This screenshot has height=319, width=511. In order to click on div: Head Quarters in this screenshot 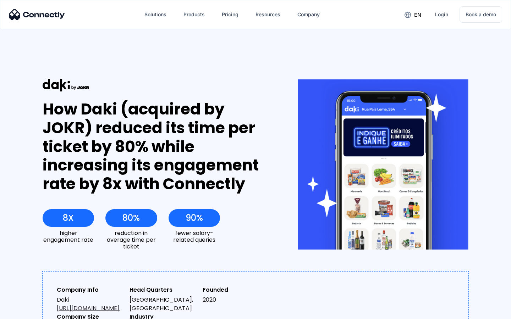, I will do `click(163, 290)`.